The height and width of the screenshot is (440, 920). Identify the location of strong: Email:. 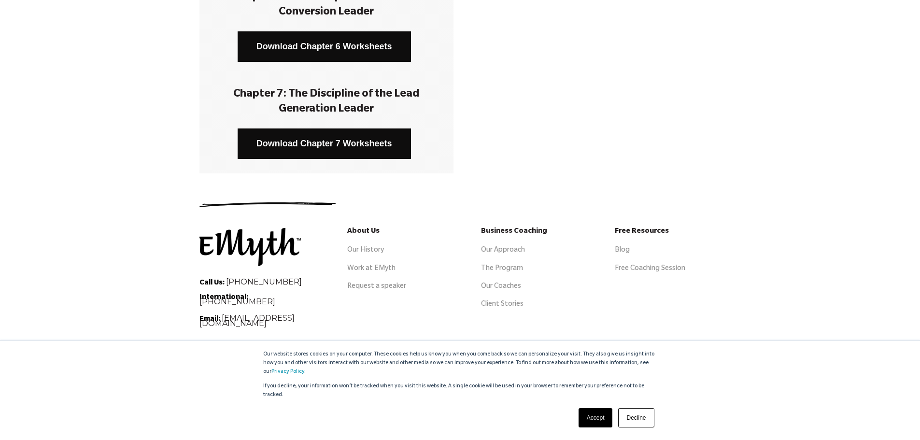
(210, 320).